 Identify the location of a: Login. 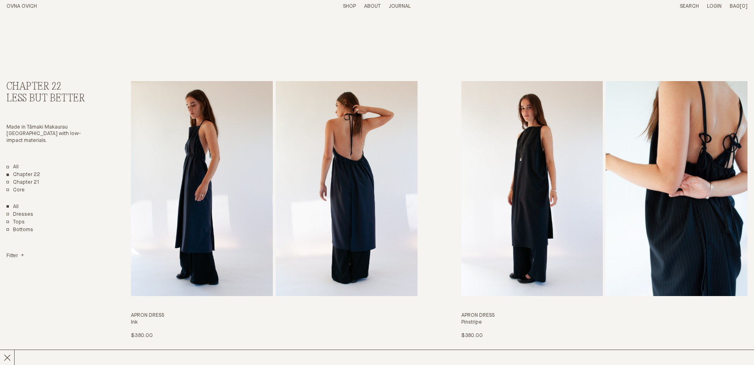
(714, 6).